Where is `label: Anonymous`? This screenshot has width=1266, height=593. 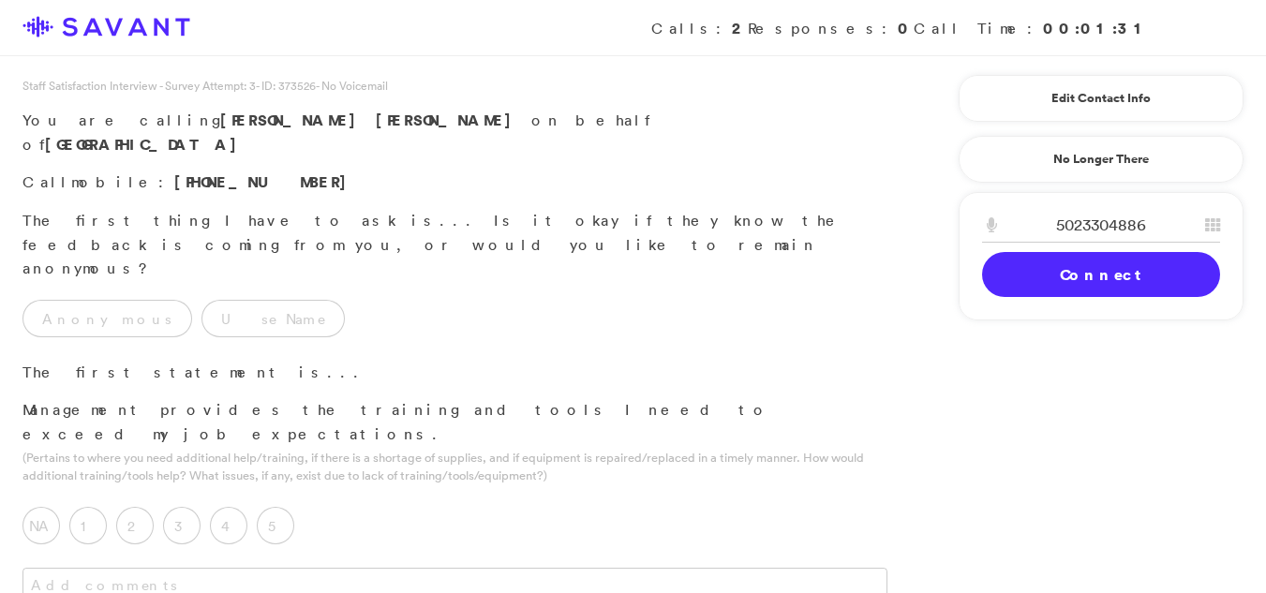
label: Anonymous is located at coordinates (107, 318).